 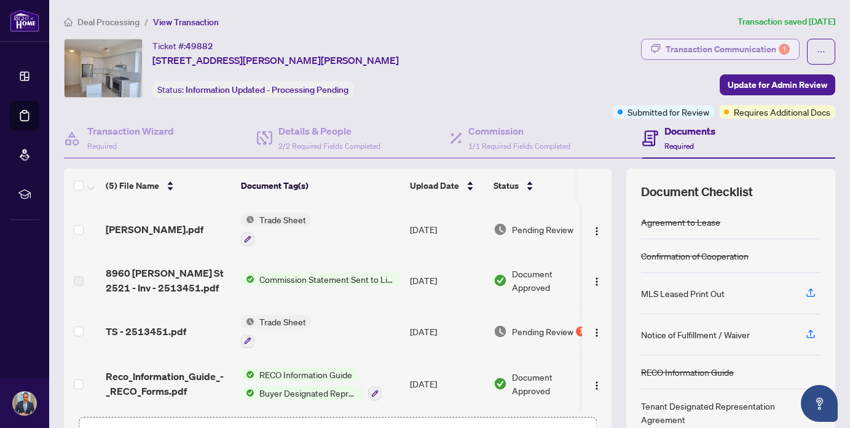 What do you see at coordinates (681, 222) in the screenshot?
I see `div: Agreement to Lease` at bounding box center [681, 222].